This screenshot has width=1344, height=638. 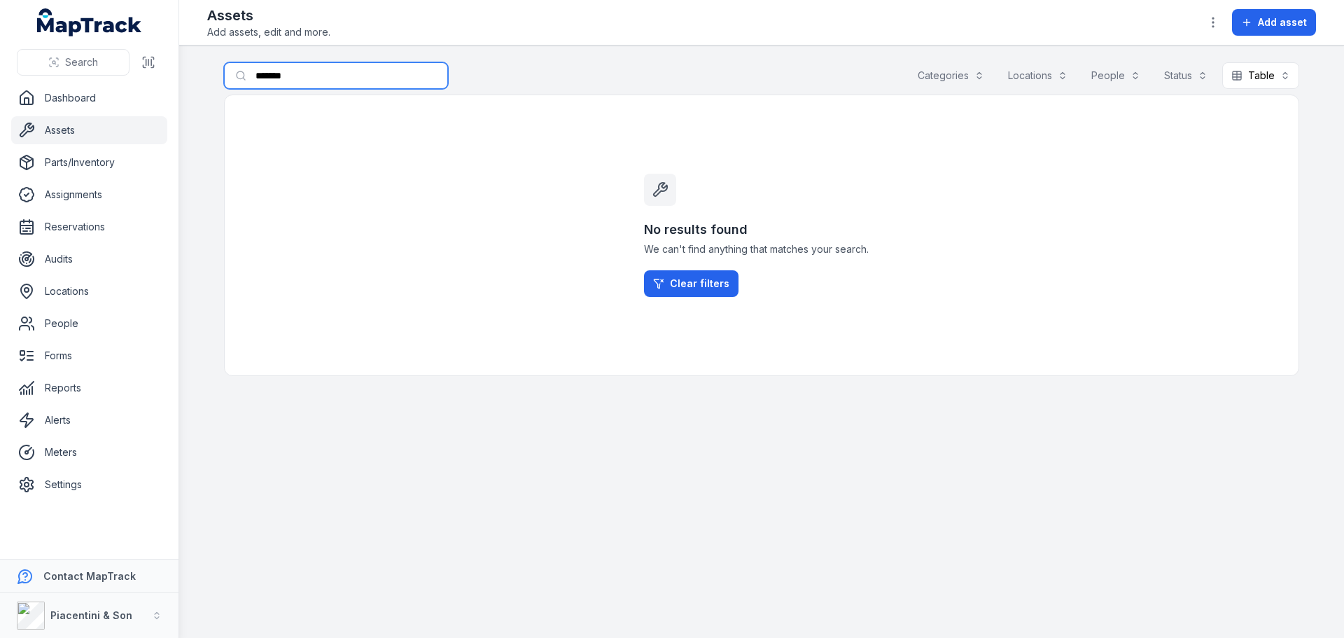 What do you see at coordinates (90, 22) in the screenshot?
I see `a: MapTrack` at bounding box center [90, 22].